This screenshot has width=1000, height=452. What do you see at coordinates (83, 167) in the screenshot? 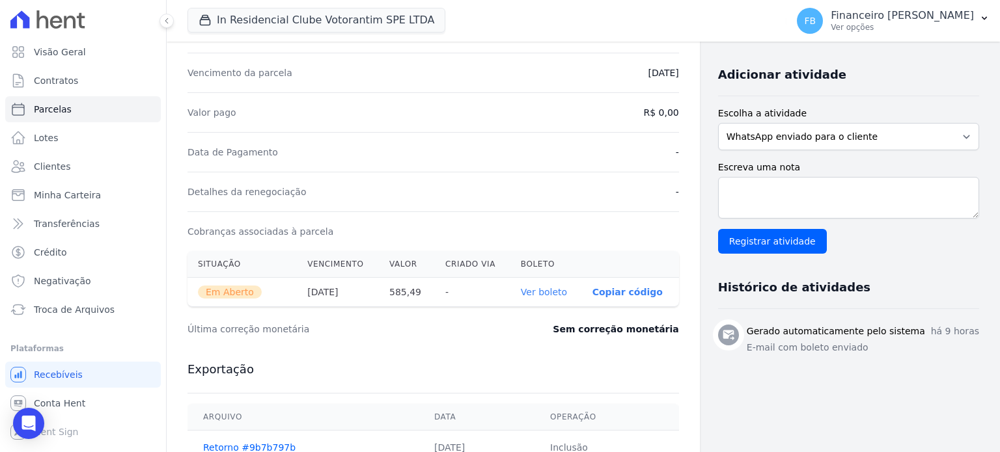
I see `a: Clientes` at bounding box center [83, 167].